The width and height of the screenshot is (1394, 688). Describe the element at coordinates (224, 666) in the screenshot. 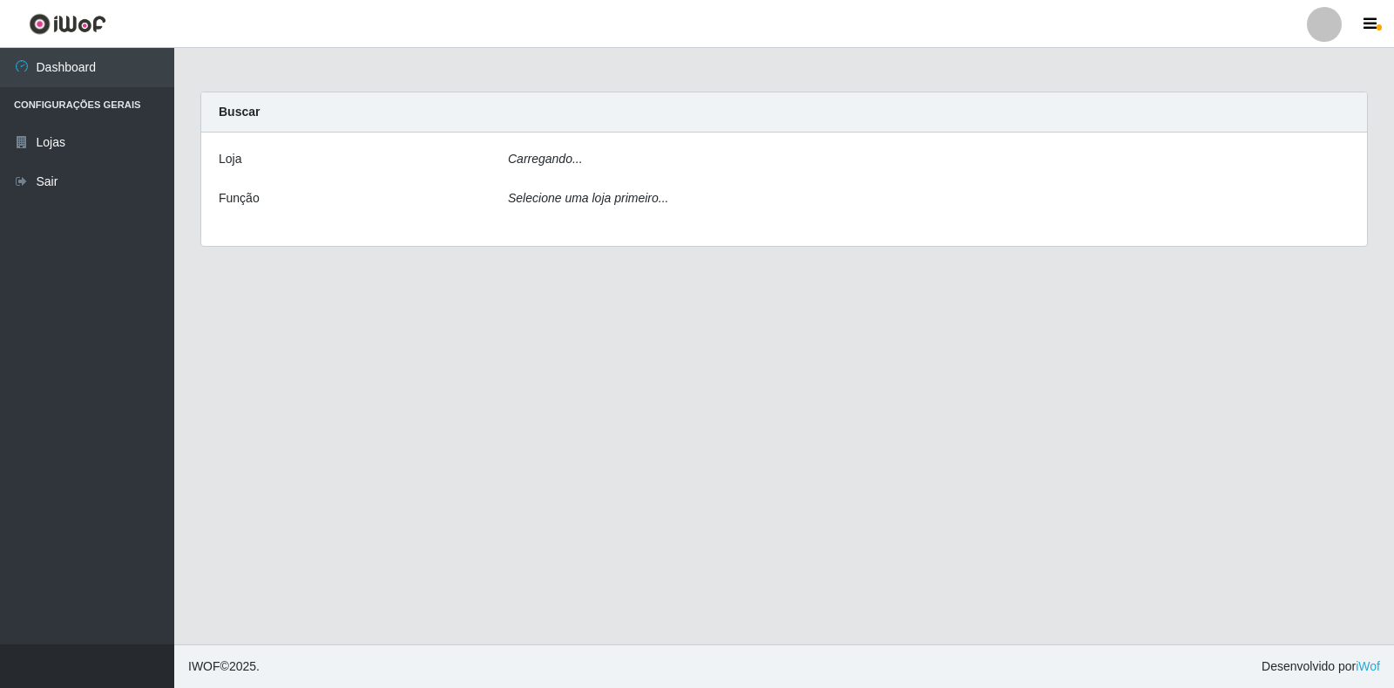

I see `span: © 2025 .` at that location.